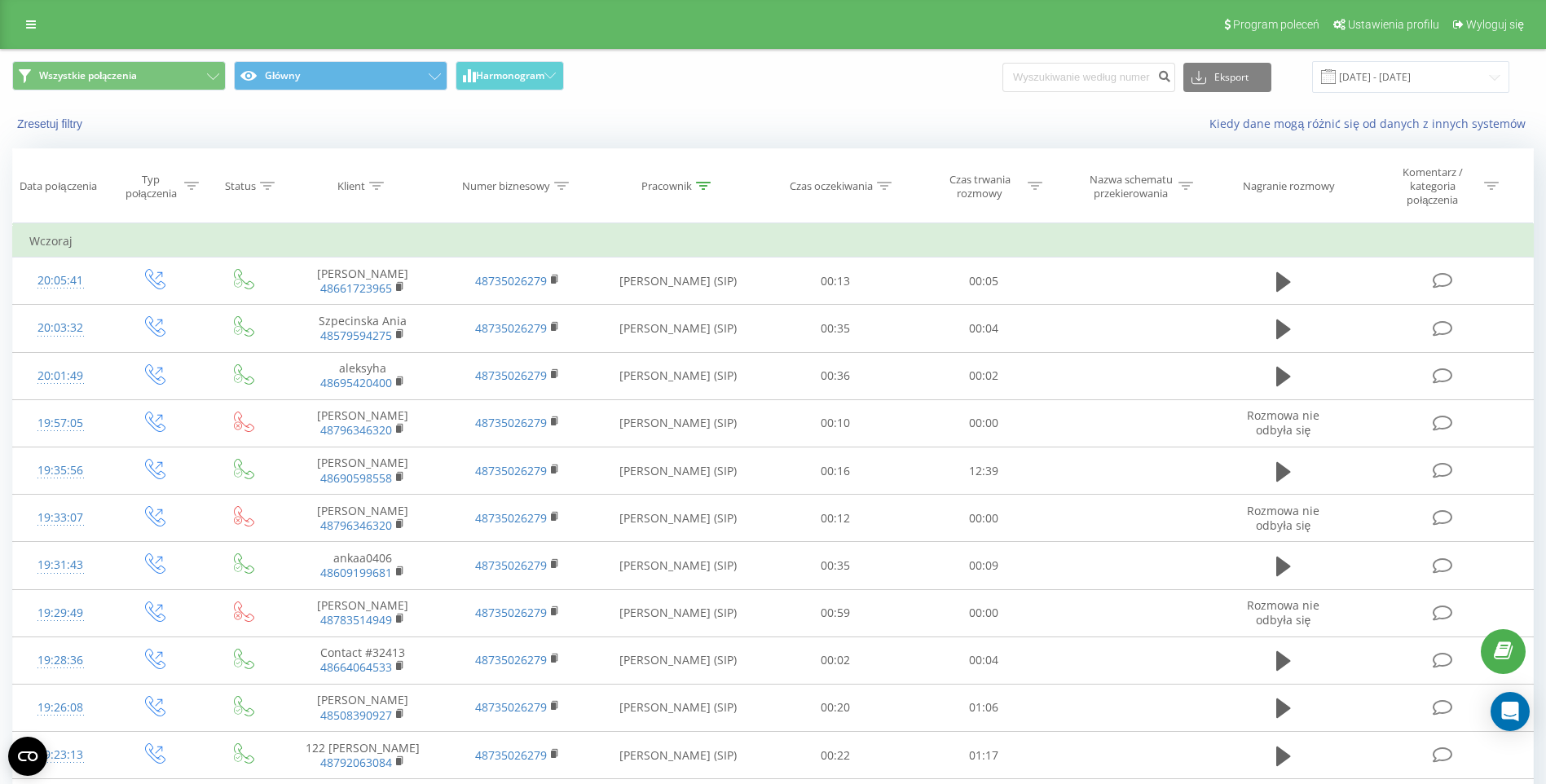  Describe the element at coordinates (835, 518) in the screenshot. I see `td: 00:12` at that location.